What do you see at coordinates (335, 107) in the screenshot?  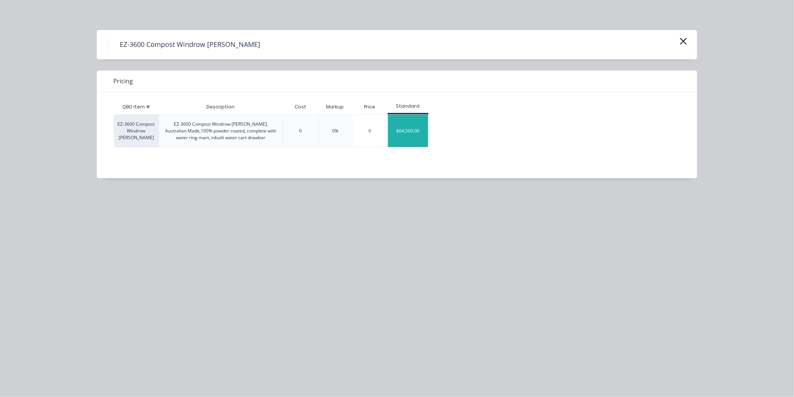 I see `div: Markup` at bounding box center [335, 107].